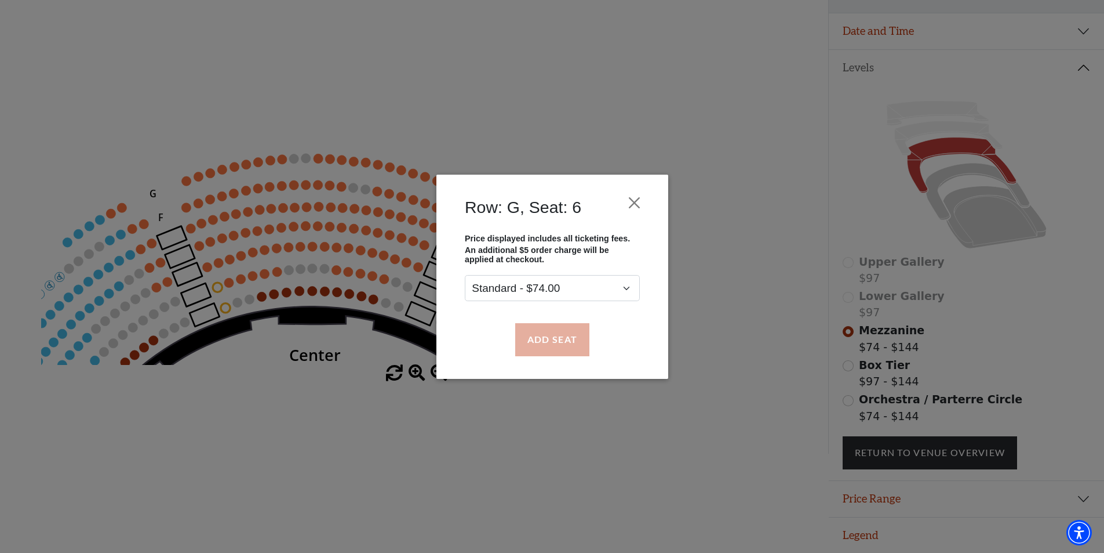 The width and height of the screenshot is (1104, 553). I want to click on p: An additional $5 order charge will be applied at checkout., so click(553, 255).